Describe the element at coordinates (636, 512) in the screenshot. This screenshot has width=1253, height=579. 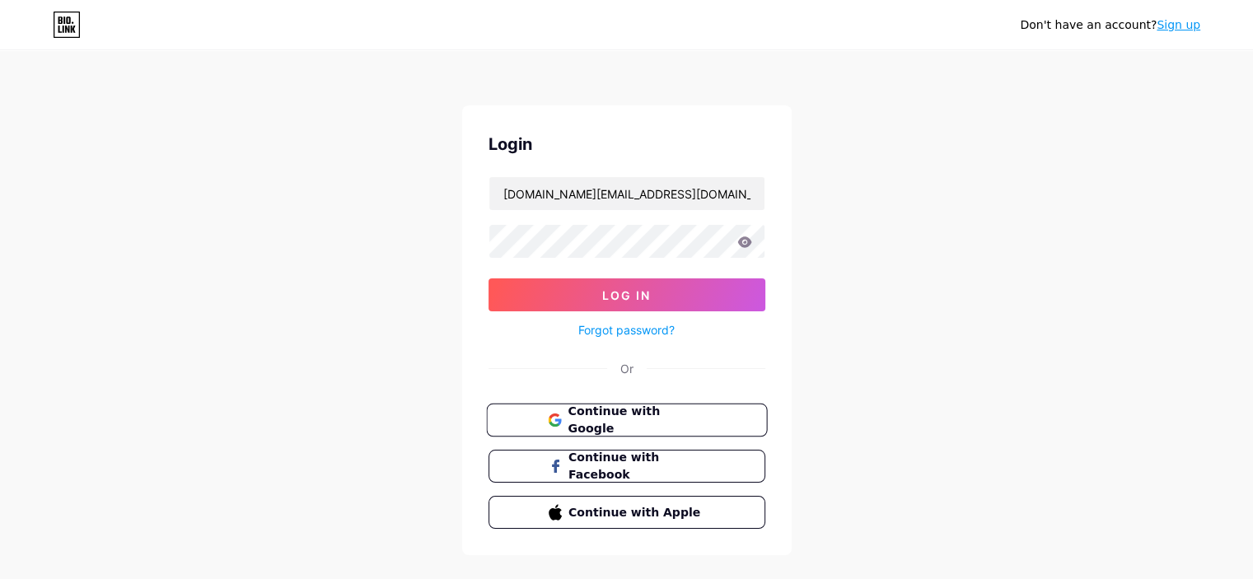
I see `span: Continue with Apple` at that location.